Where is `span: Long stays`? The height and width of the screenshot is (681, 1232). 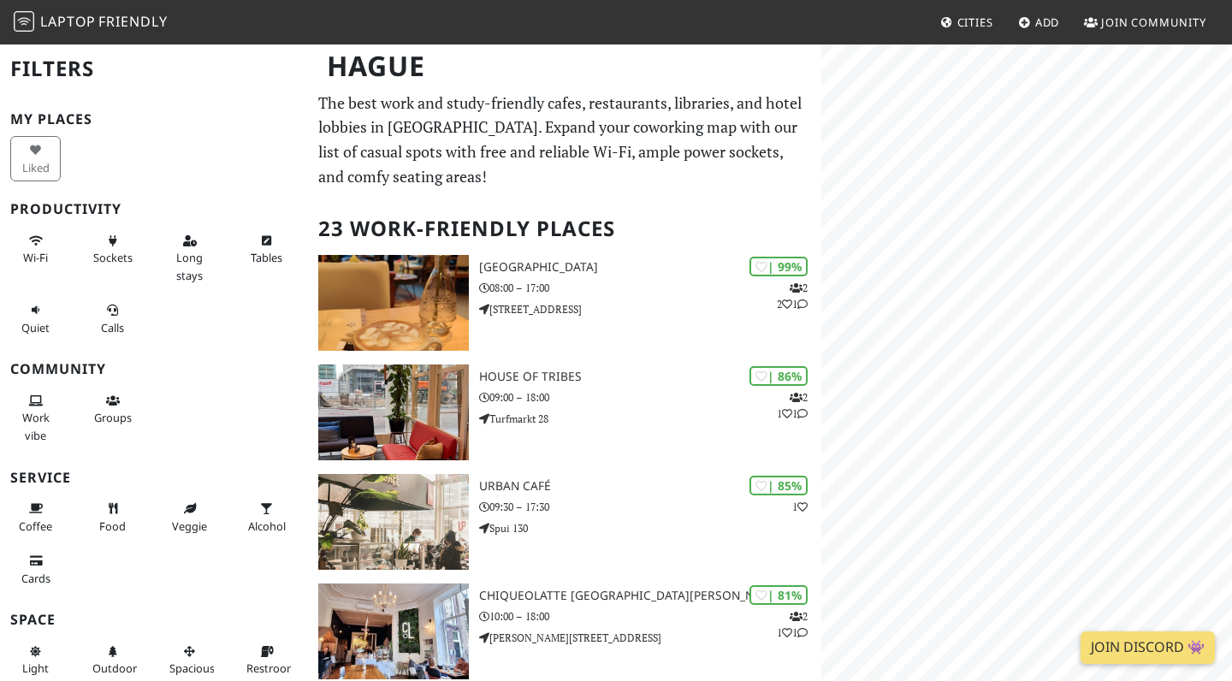
span: Long stays is located at coordinates (189, 266).